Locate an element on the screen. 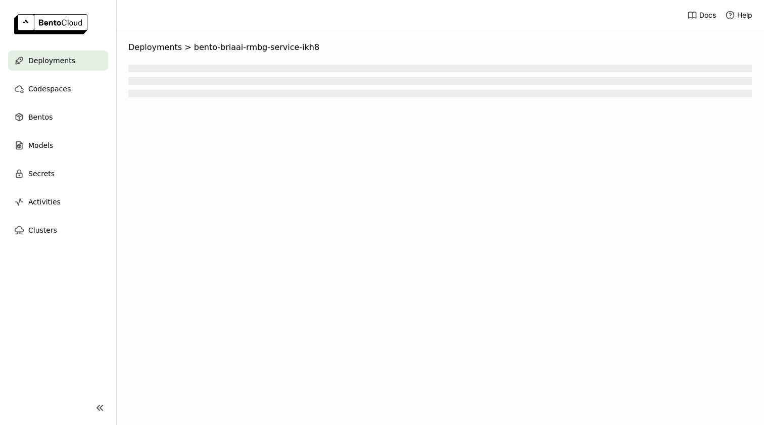 The width and height of the screenshot is (764, 425). a: Clusters is located at coordinates (58, 230).